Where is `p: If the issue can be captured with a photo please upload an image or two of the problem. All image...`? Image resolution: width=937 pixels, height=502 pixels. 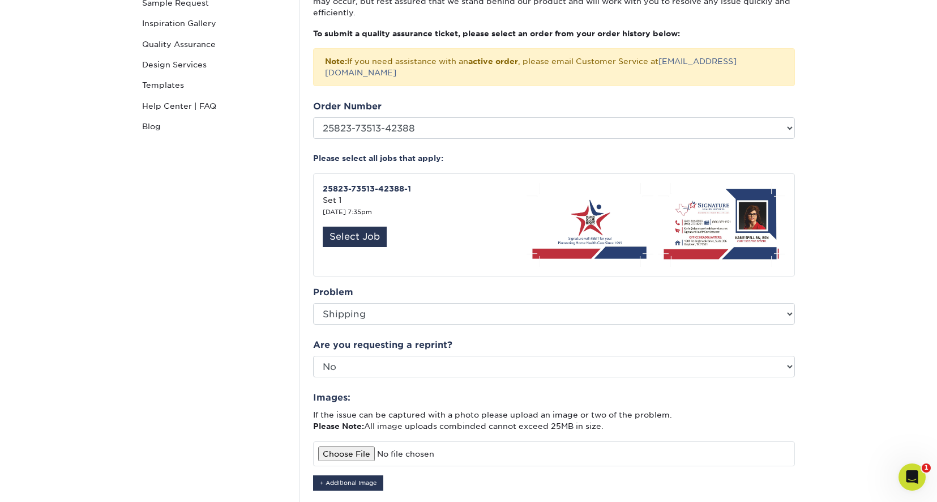
p: If the issue can be captured with a photo please upload an image or two of the problem. All image... is located at coordinates (554, 420).